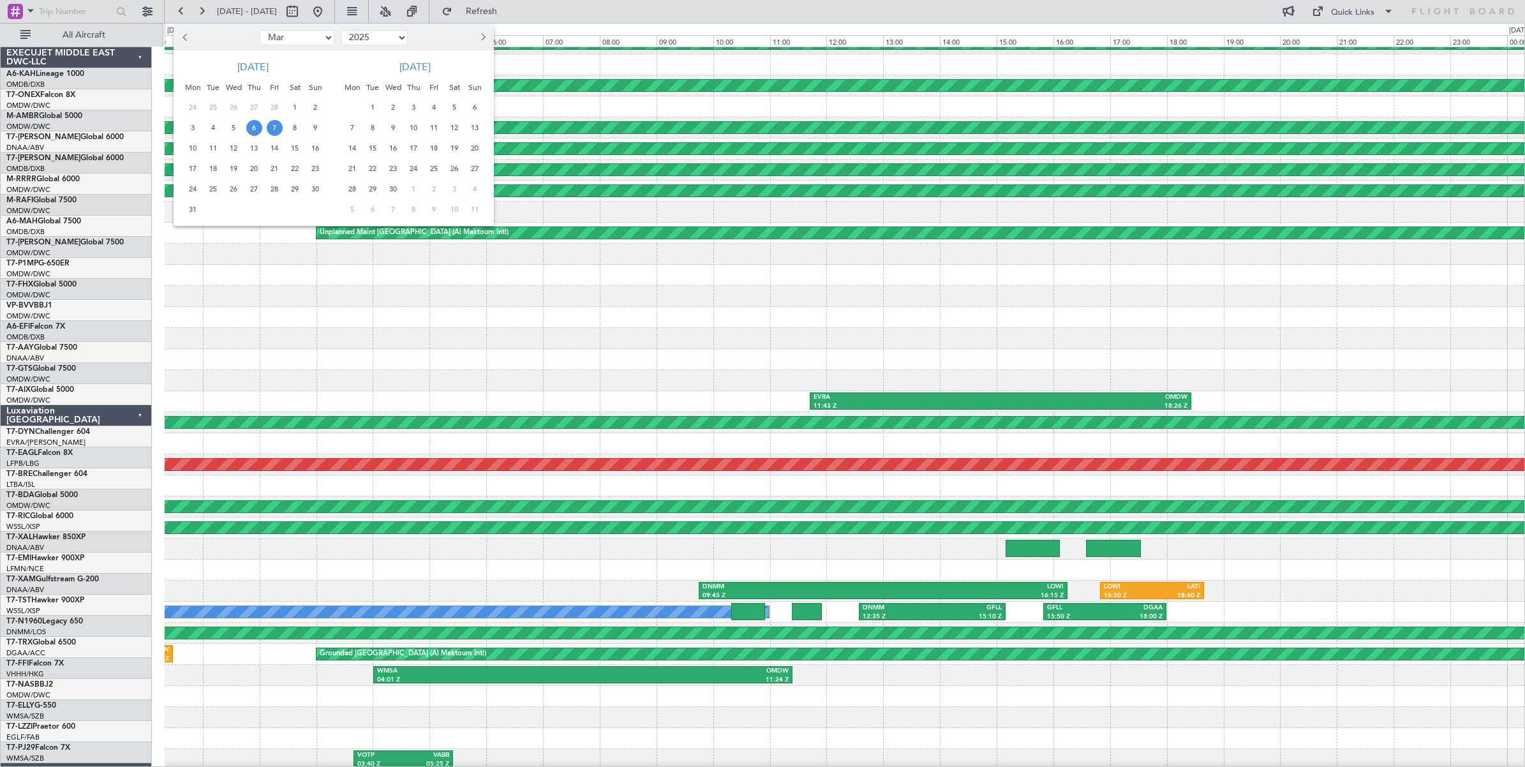  What do you see at coordinates (234, 128) in the screenshot?
I see `div: 5-3-2025` at bounding box center [234, 128].